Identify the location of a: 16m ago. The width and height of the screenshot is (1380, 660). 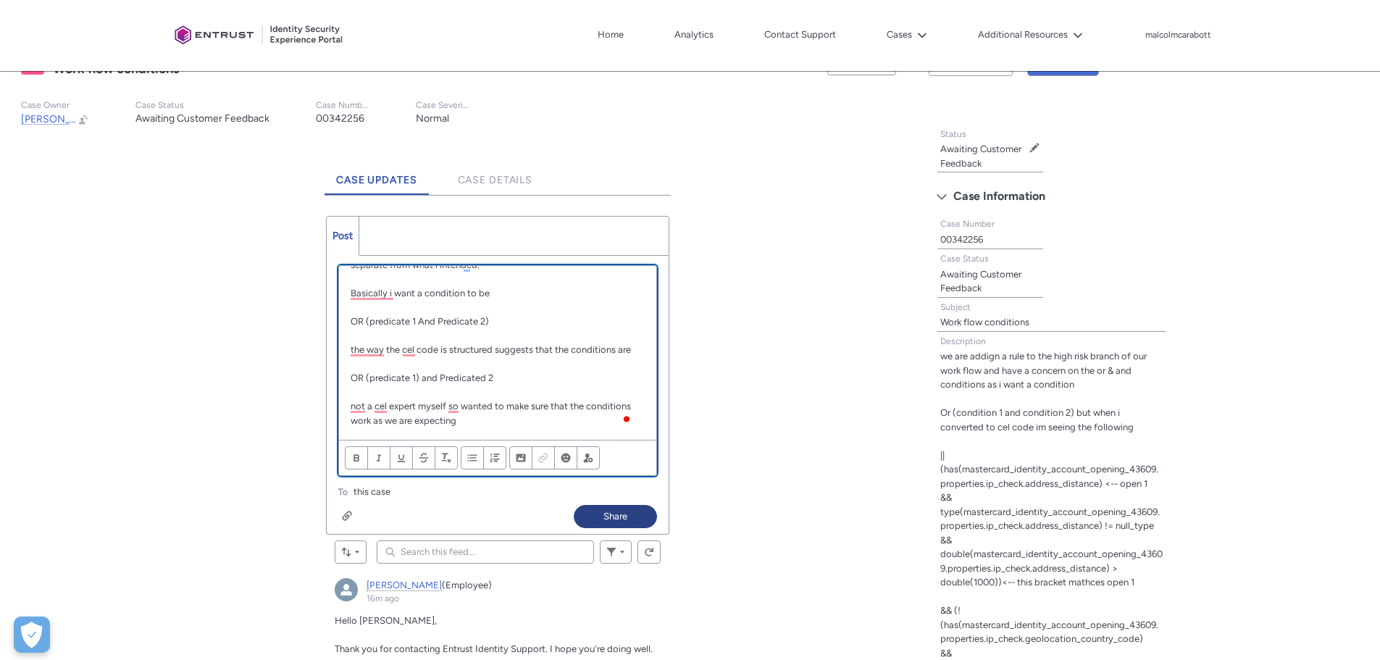
(382, 598).